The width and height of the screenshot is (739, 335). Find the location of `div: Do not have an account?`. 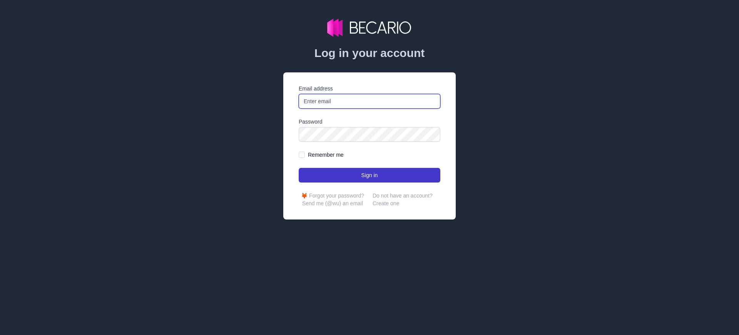

div: Do not have an account? is located at coordinates (407, 199).